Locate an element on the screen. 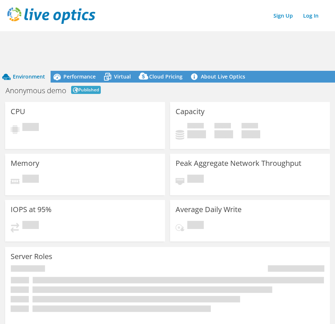  a: About Live Optics is located at coordinates (219, 77).